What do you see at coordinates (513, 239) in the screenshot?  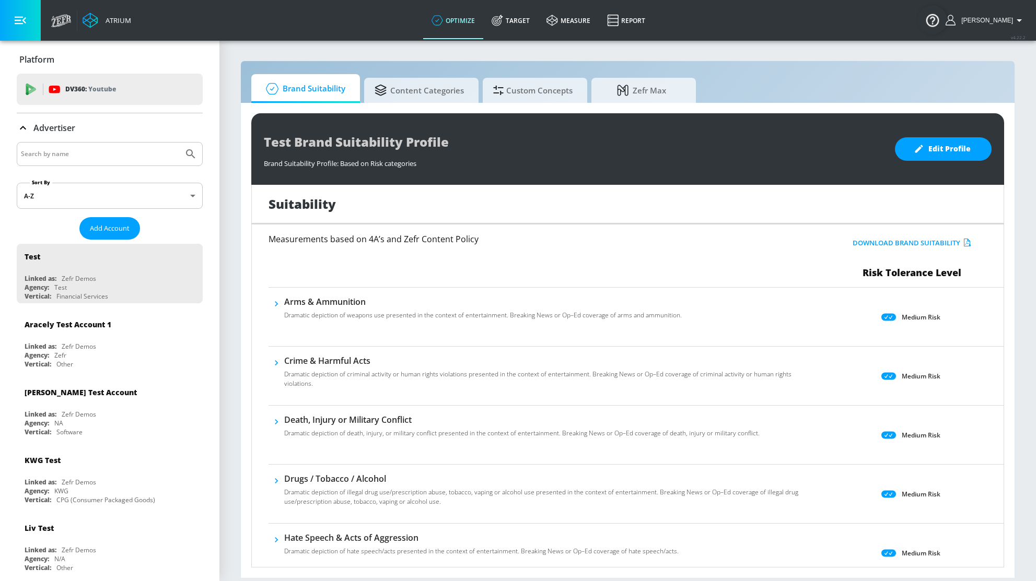 I see `h6: Measurements based on 4A’s and Zefr Content Policy` at bounding box center [513, 239].